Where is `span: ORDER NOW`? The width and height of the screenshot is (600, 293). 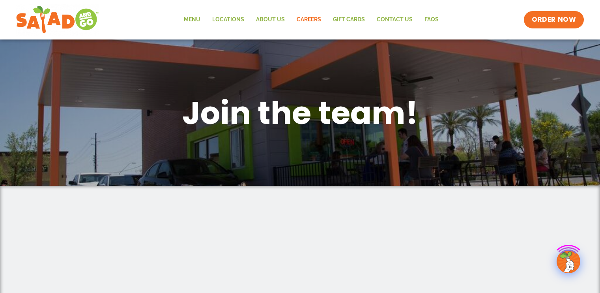 span: ORDER NOW is located at coordinates (554, 20).